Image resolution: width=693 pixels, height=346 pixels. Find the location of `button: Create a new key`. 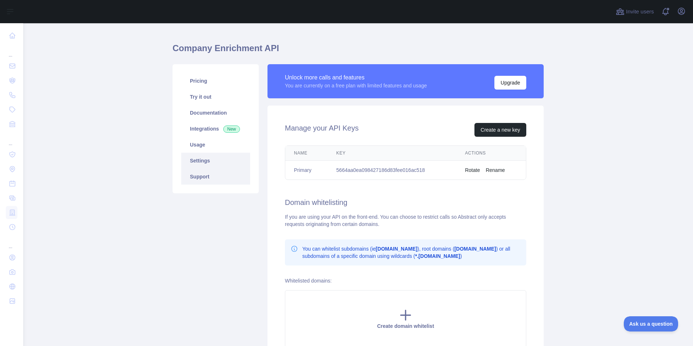

button: Create a new key is located at coordinates (500, 130).